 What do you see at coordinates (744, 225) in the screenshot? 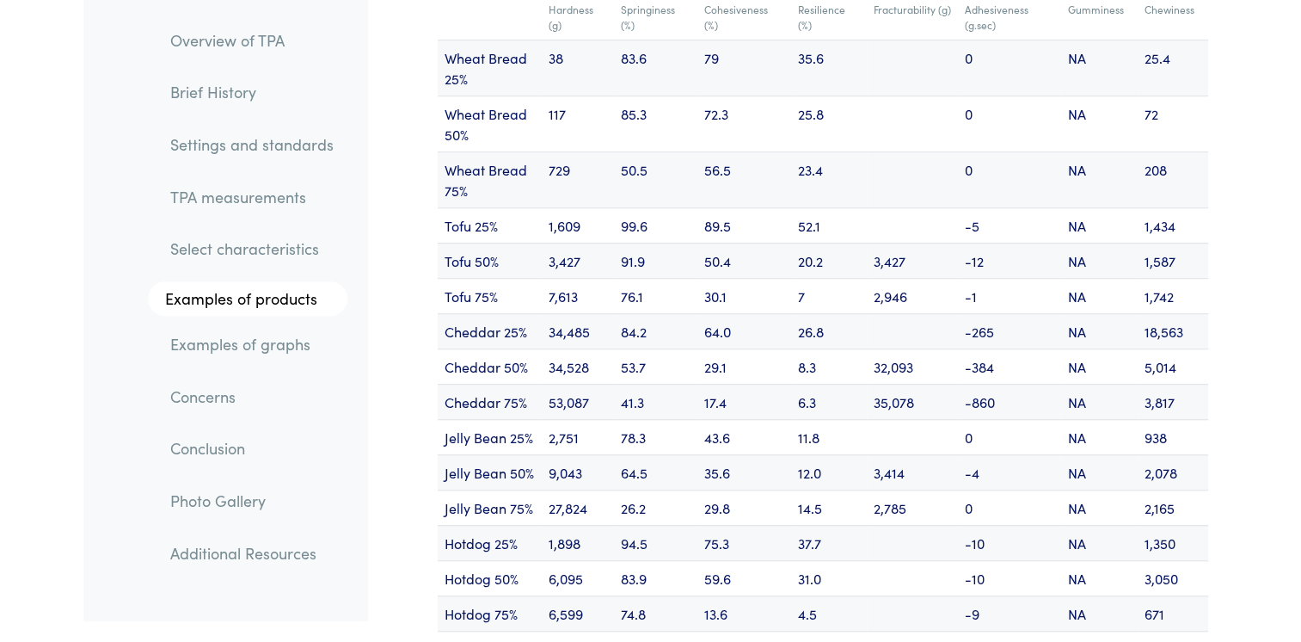
I see `td: 89.5` at bounding box center [744, 225].